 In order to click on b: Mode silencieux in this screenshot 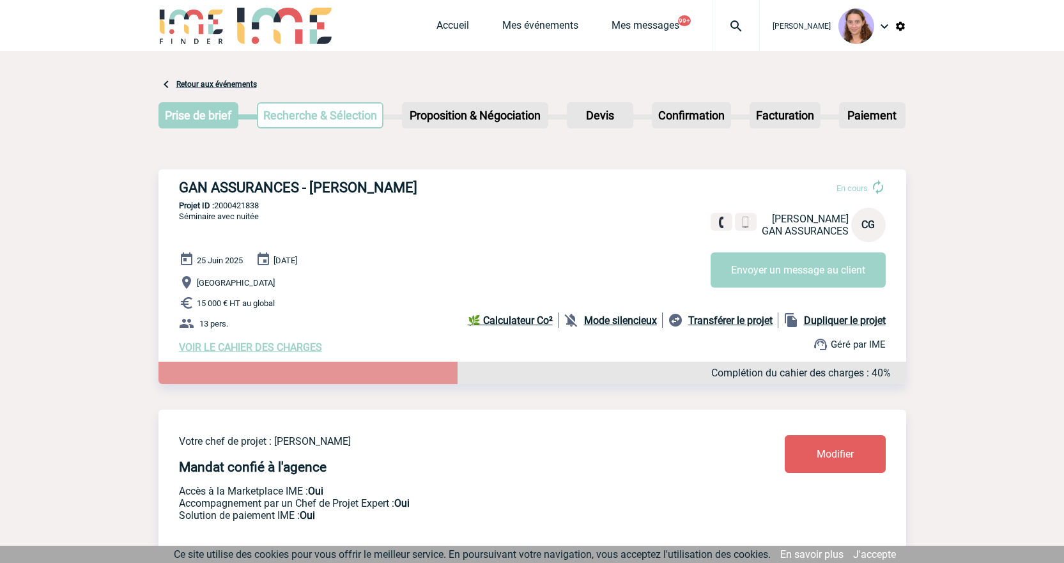, I will do `click(620, 320)`.